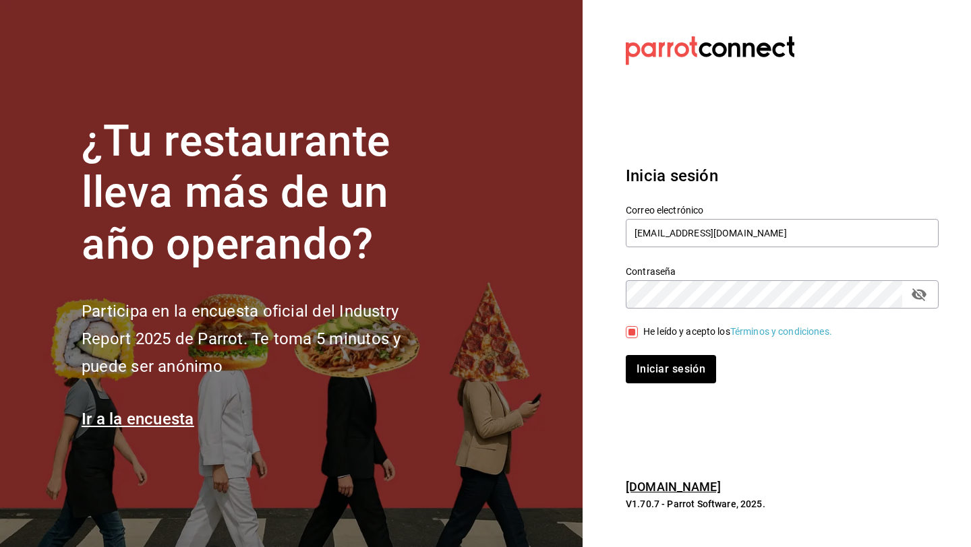 Image resolution: width=971 pixels, height=547 pixels. I want to click on a: Ir a la encuesta, so click(138, 419).